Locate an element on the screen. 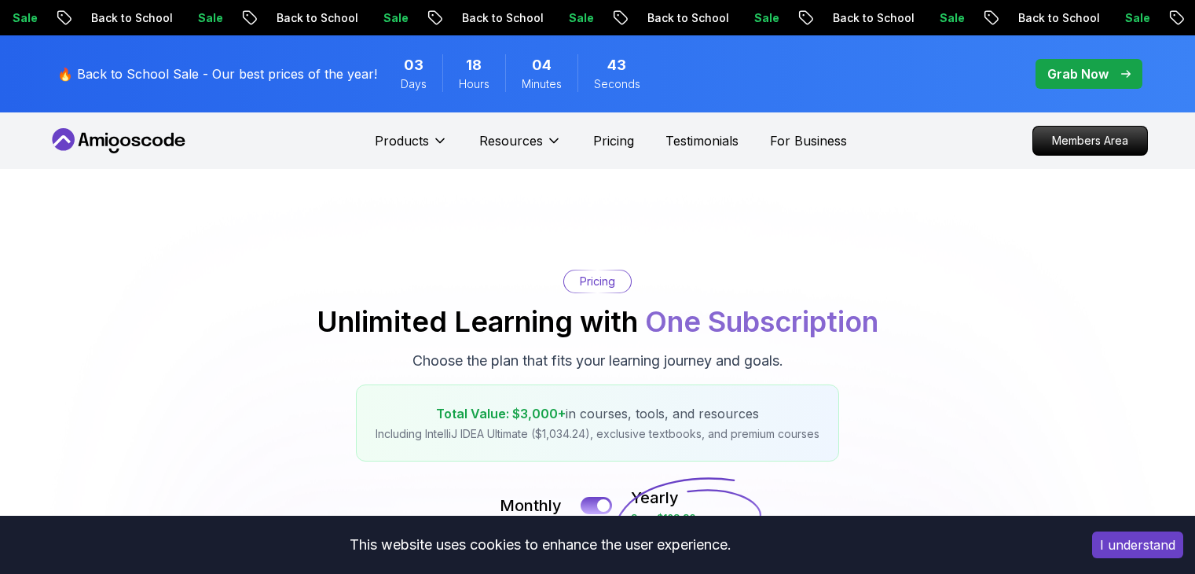 The width and height of the screenshot is (1195, 574). p: For Business is located at coordinates (809, 141).